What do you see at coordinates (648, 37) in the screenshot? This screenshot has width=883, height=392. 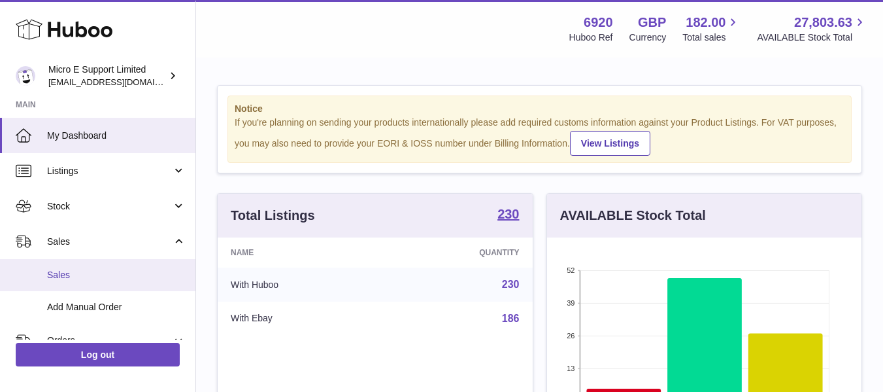 I see `div: Currency` at bounding box center [648, 37].